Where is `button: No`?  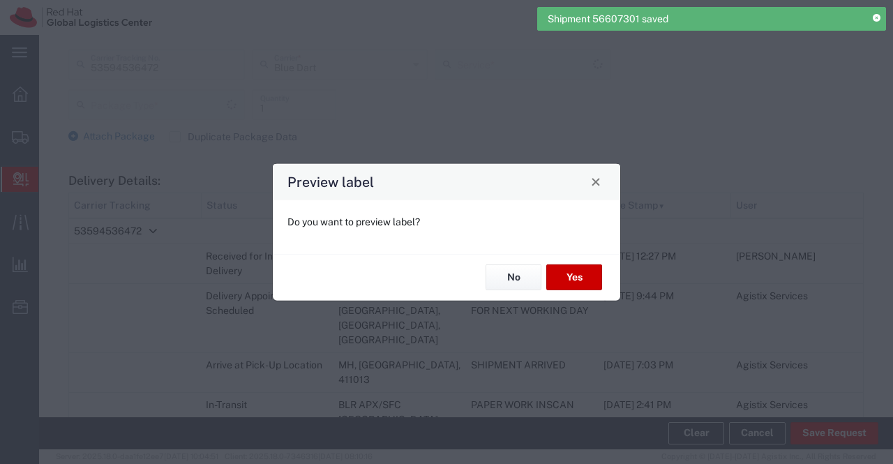
button: No is located at coordinates (513, 277).